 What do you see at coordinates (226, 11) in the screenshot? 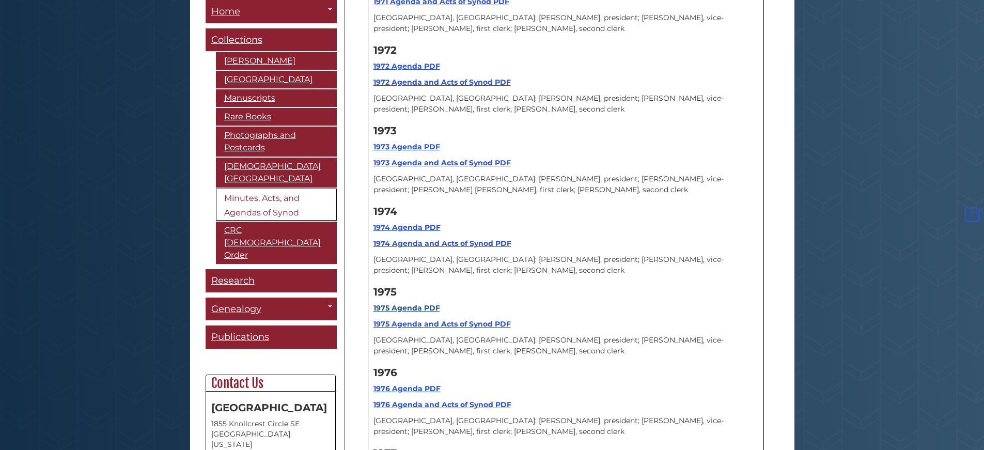
I see `span: Home` at bounding box center [226, 11].